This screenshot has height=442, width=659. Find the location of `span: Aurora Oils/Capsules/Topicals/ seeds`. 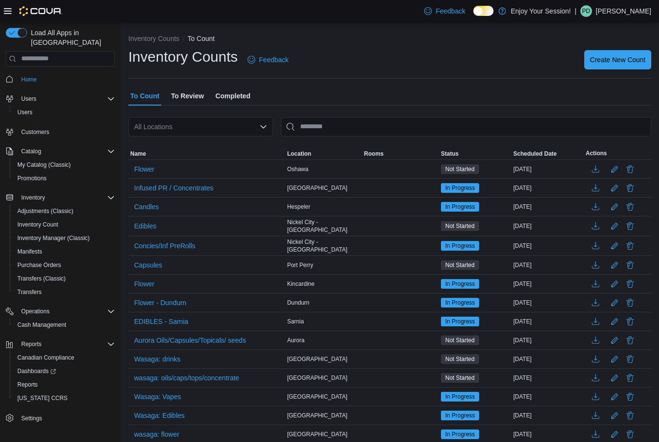

span: Aurora Oils/Capsules/Topicals/ seeds is located at coordinates (190, 341).